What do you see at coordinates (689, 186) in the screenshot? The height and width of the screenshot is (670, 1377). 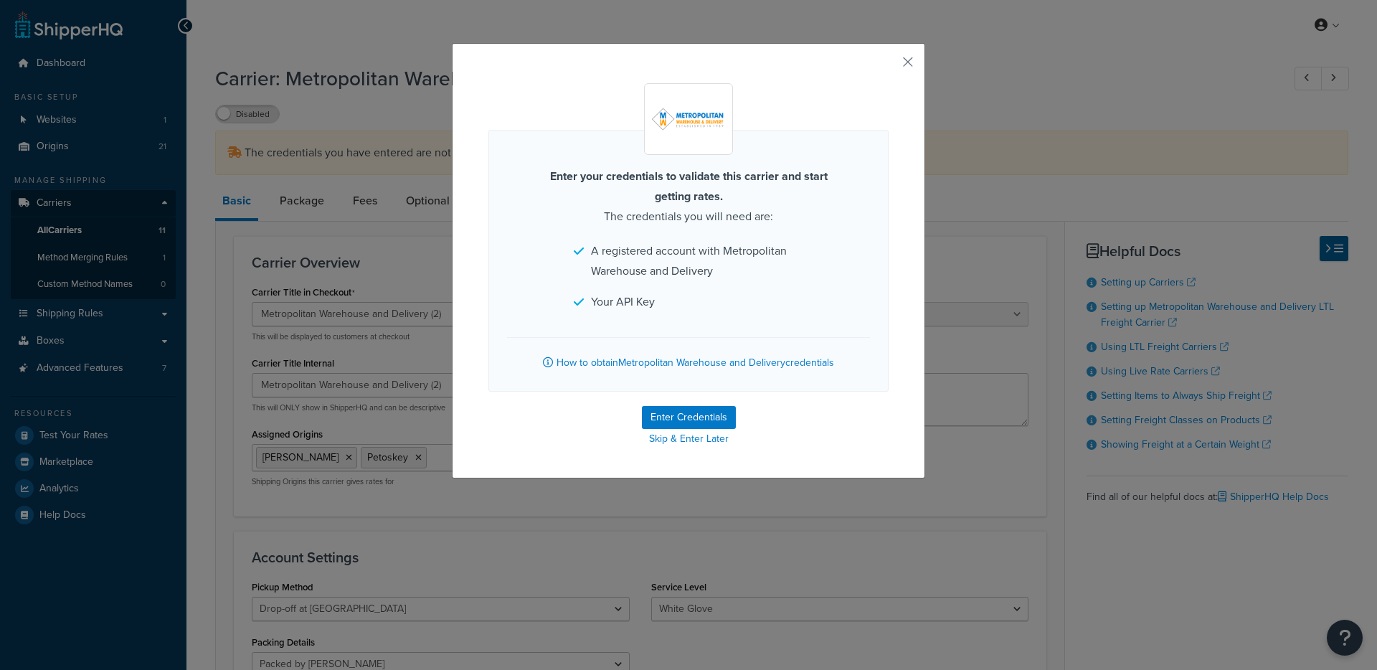 I see `strong: Enter your credentials to validate this carrier and start getting rates.` at bounding box center [689, 186].